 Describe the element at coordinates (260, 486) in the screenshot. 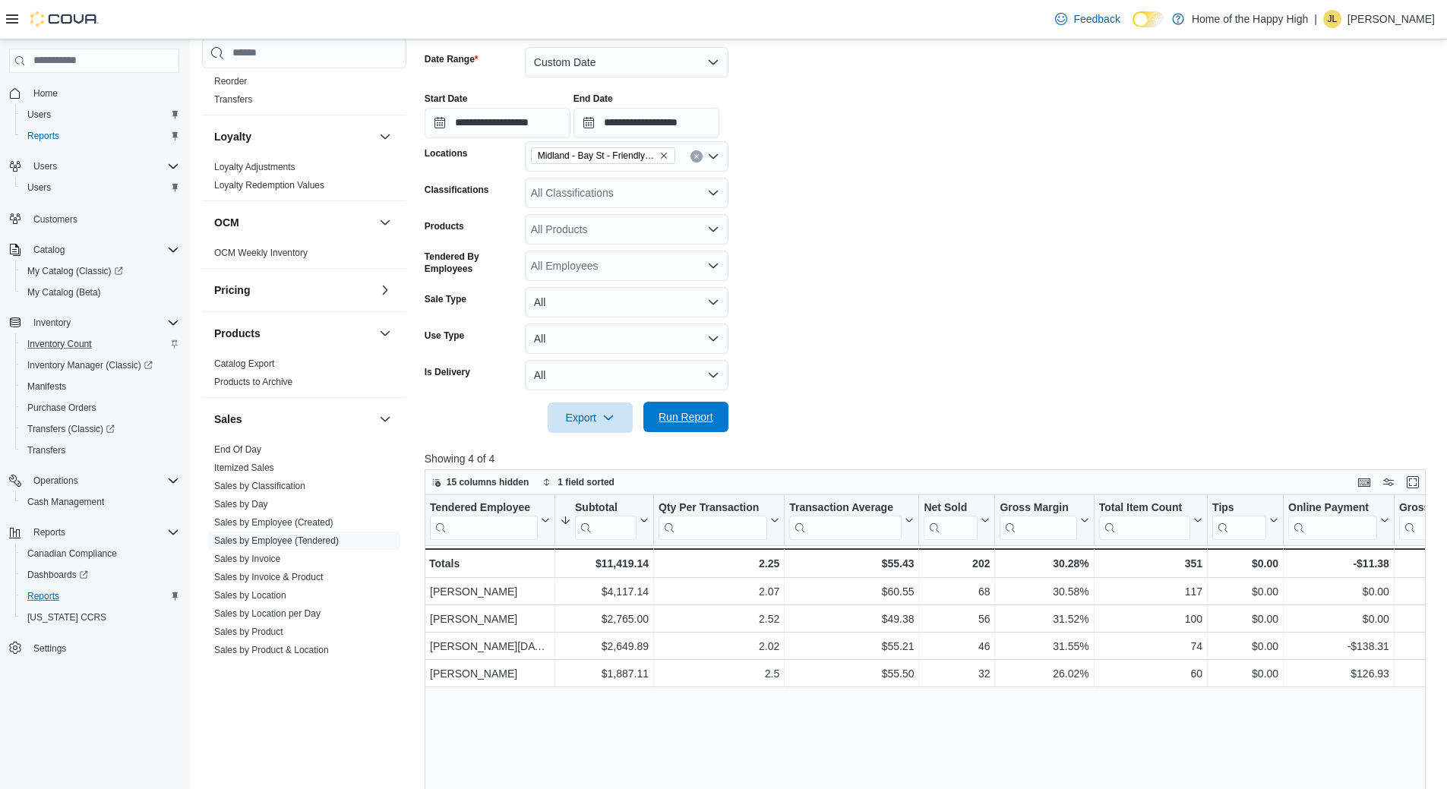

I see `span: Sales by Classification` at that location.